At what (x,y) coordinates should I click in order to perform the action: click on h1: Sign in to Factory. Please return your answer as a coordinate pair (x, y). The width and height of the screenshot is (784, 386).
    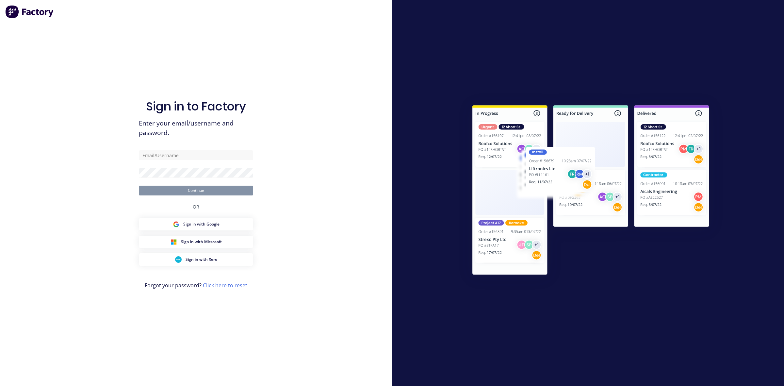
    Looking at the image, I should click on (196, 106).